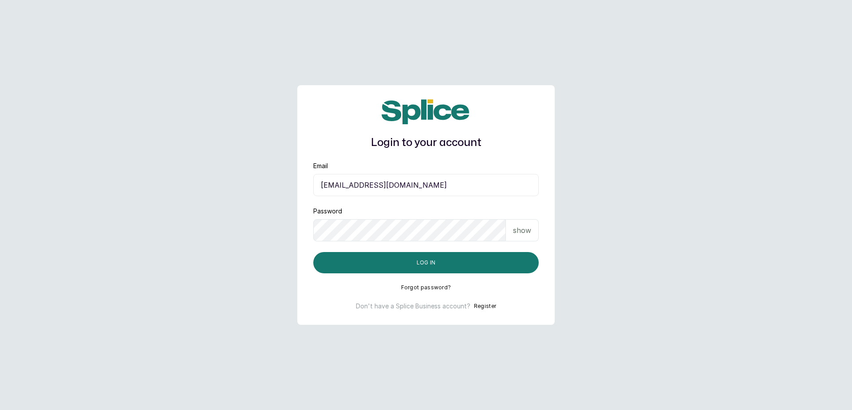 The height and width of the screenshot is (410, 852). What do you see at coordinates (426, 185) in the screenshot?
I see `input: email@acme.com` at bounding box center [426, 185].